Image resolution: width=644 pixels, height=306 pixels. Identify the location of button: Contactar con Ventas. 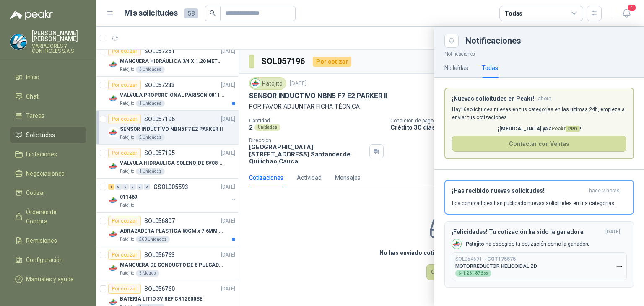
(539, 144).